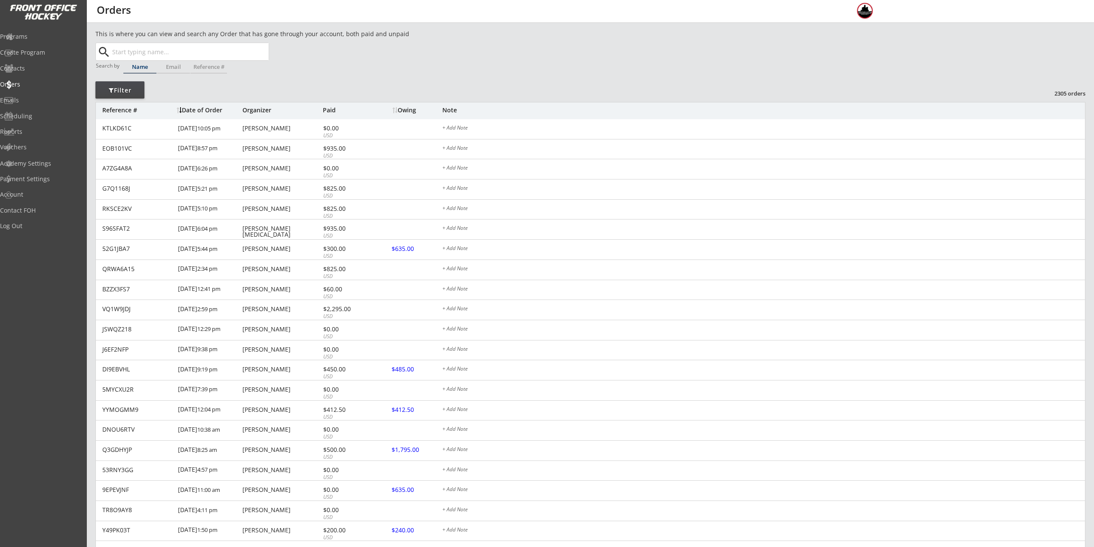  What do you see at coordinates (138, 349) in the screenshot?
I see `div: J6EF2NFP` at bounding box center [138, 349].